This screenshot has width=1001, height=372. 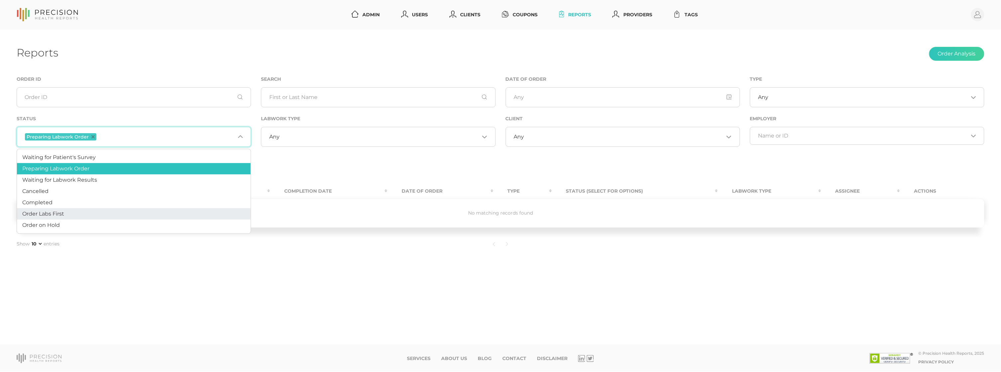 I want to click on span: Order on Hold, so click(x=41, y=225).